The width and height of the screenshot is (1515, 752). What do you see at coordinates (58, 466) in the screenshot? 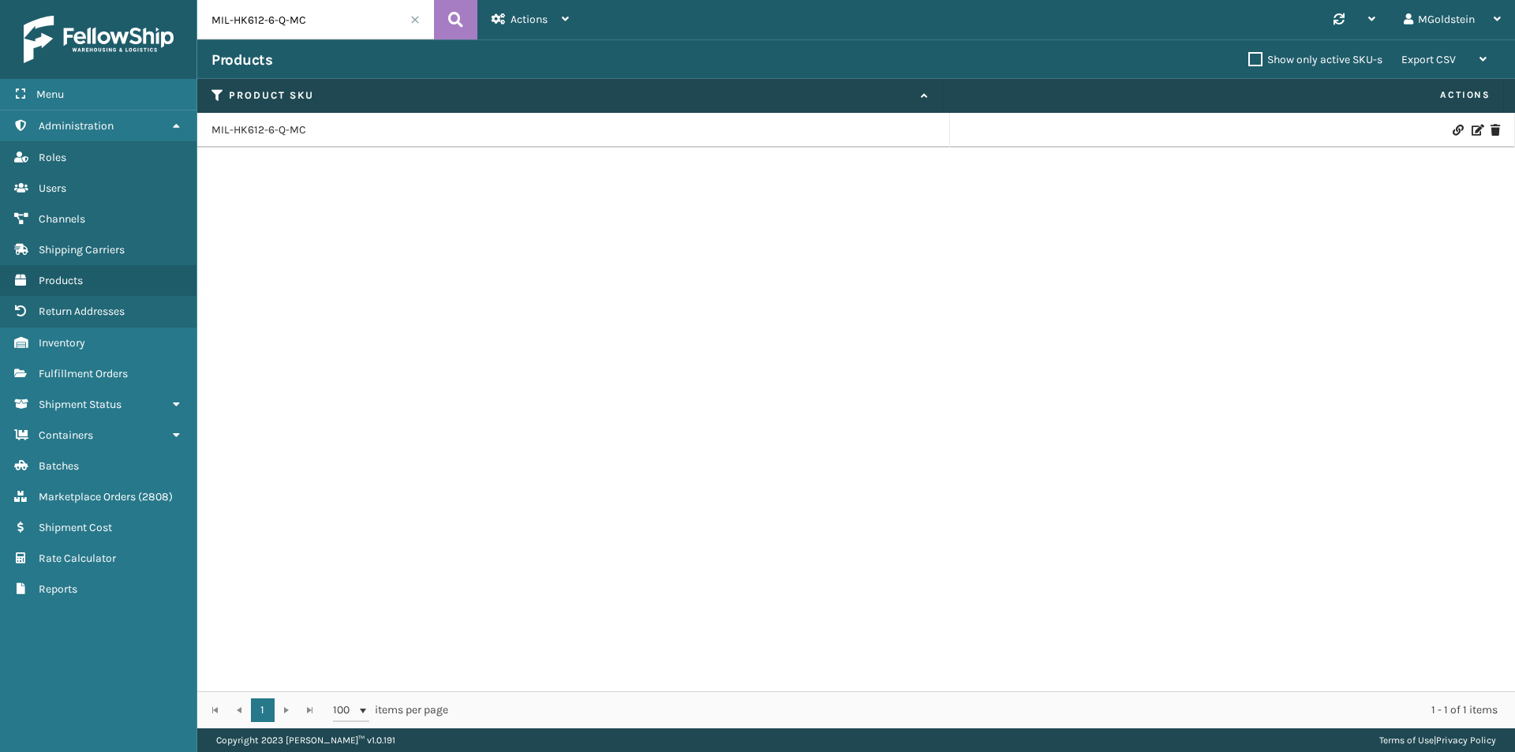
I see `span: Batches` at bounding box center [58, 466].